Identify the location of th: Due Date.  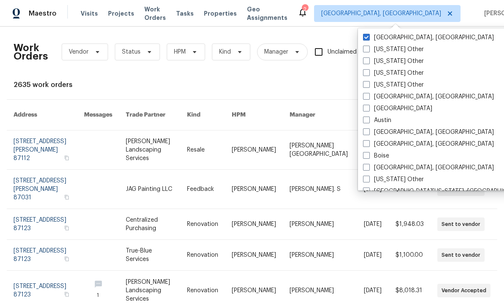
(373, 115).